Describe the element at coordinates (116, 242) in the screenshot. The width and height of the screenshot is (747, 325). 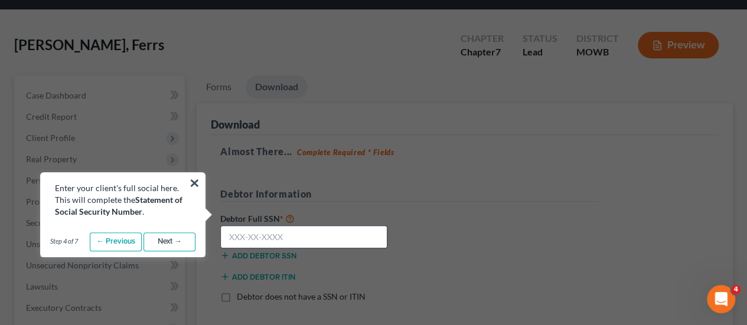
I see `a: ← Previous` at that location.